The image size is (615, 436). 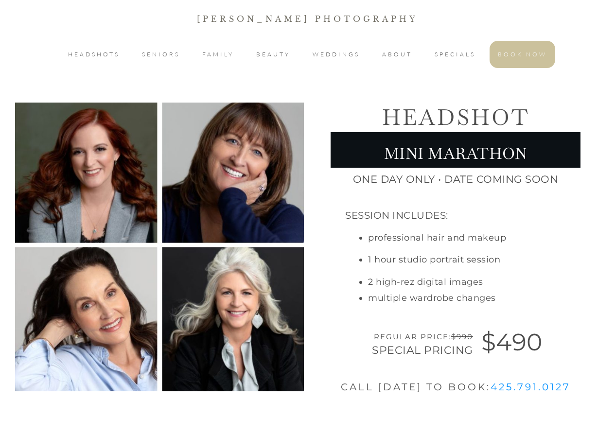 I want to click on a: SPECIALS, so click(x=455, y=54).